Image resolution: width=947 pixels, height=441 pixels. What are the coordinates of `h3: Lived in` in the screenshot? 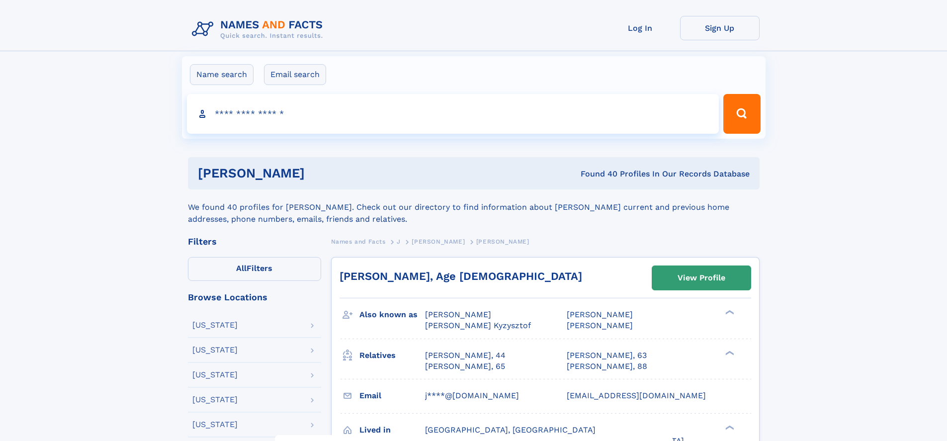 It's located at (392, 430).